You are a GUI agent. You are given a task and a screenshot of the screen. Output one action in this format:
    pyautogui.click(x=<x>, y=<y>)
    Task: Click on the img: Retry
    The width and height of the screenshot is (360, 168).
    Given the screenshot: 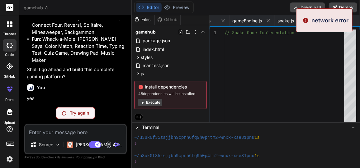 What is the action you would take?
    pyautogui.click(x=64, y=113)
    